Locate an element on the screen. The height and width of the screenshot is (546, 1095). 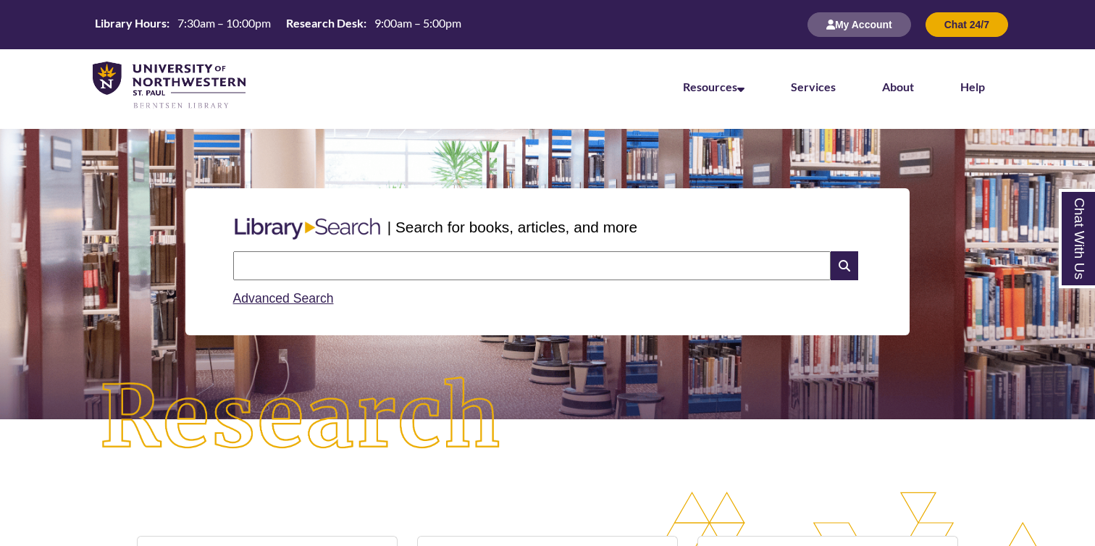
a: About is located at coordinates (898, 86).